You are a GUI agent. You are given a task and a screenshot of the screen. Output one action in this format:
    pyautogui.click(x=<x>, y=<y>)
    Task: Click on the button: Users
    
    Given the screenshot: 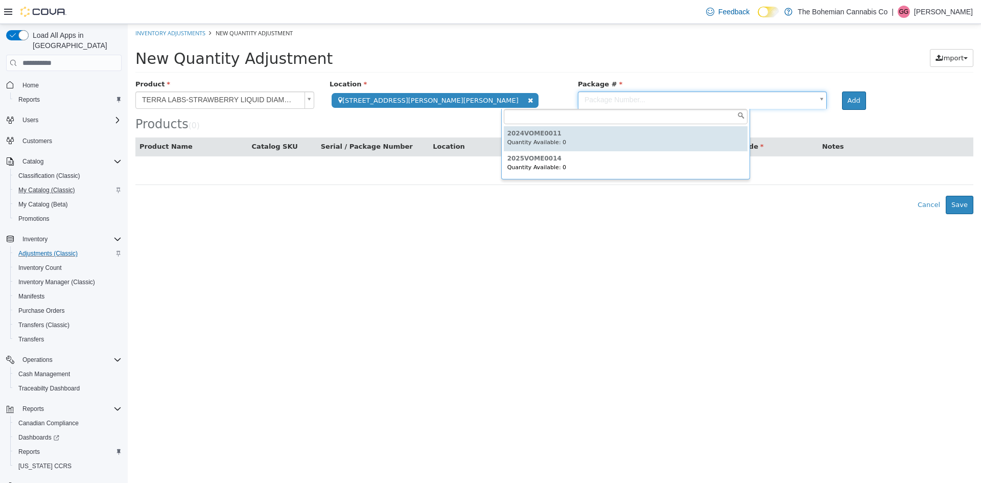 What is the action you would take?
    pyautogui.click(x=64, y=120)
    